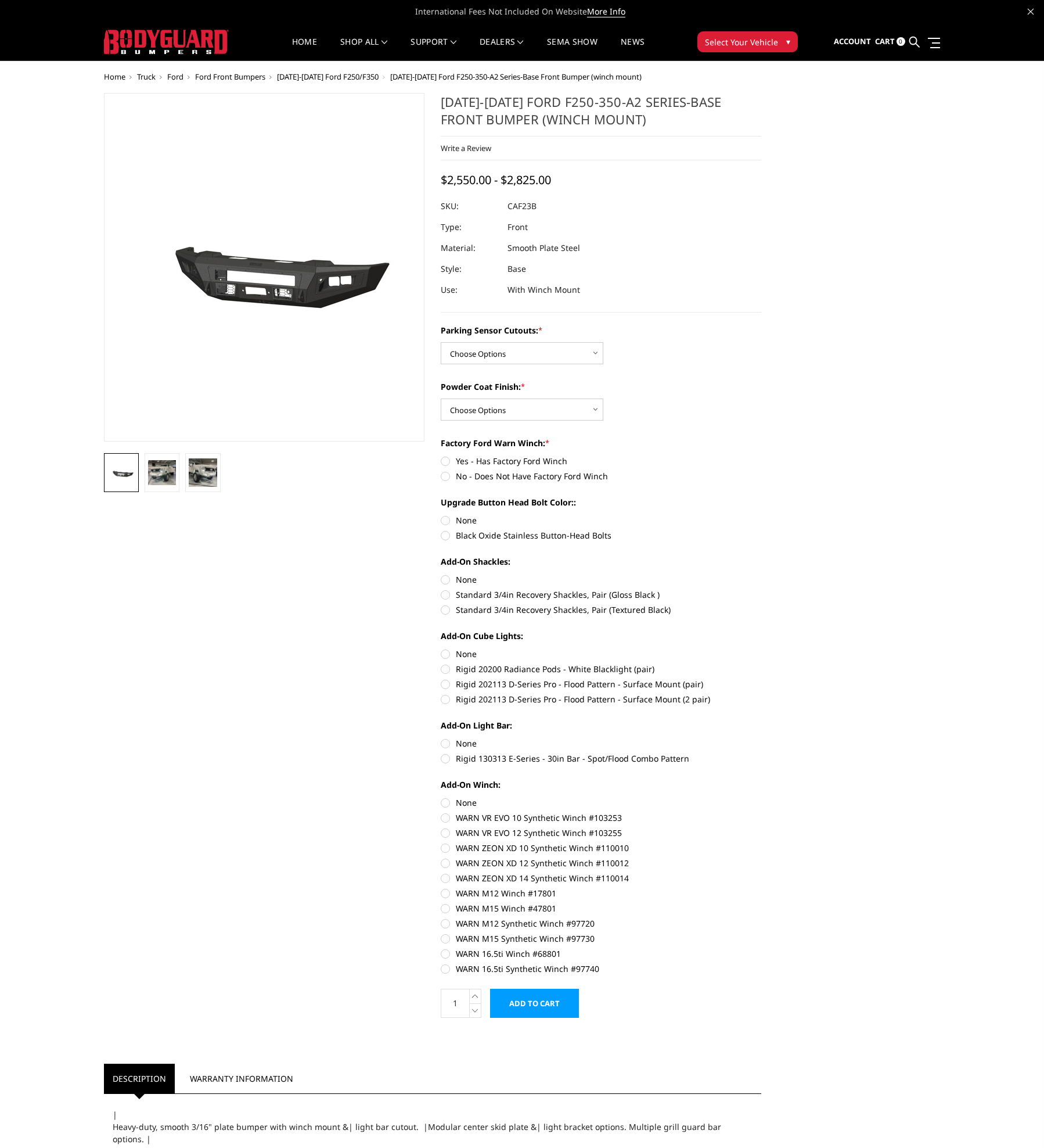 This screenshot has height=1148, width=1044. What do you see at coordinates (601, 461) in the screenshot?
I see `label: Yes - Has Factory Ford Winch` at bounding box center [601, 461].